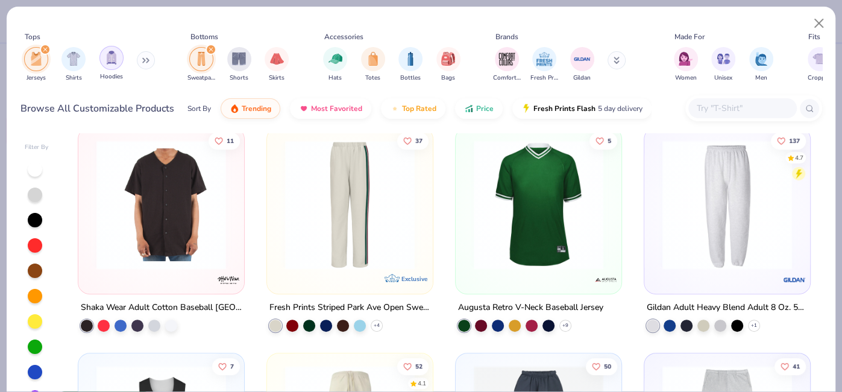 The image size is (842, 392). What do you see at coordinates (373, 58) in the screenshot?
I see `img: Totes Image` at bounding box center [373, 58].